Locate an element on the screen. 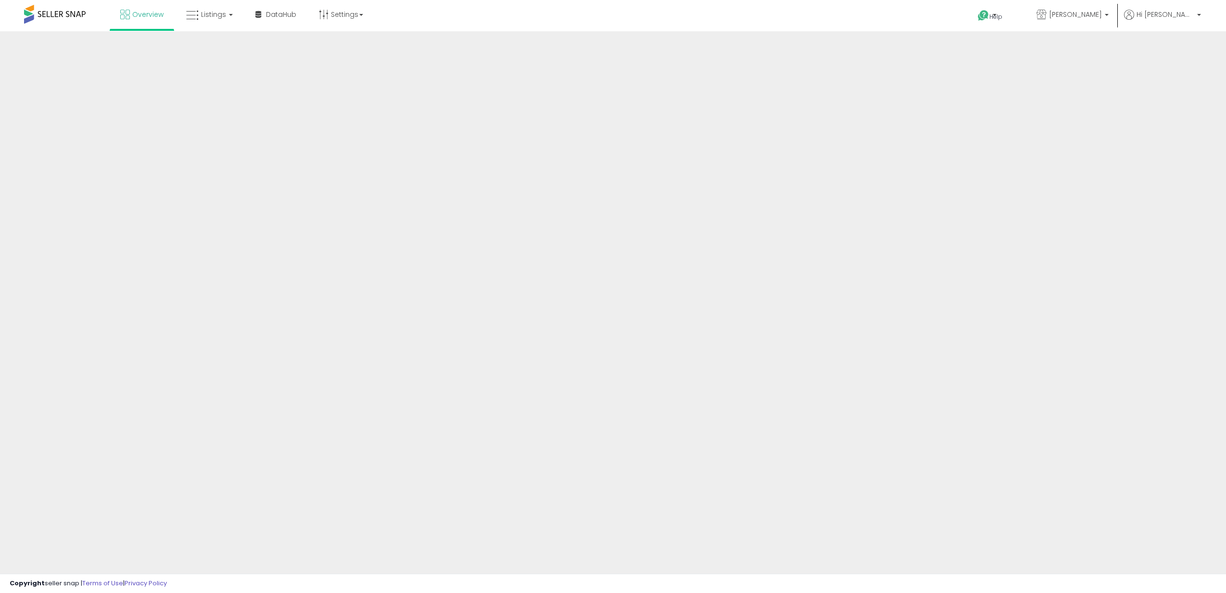  span: Help is located at coordinates (996, 16).